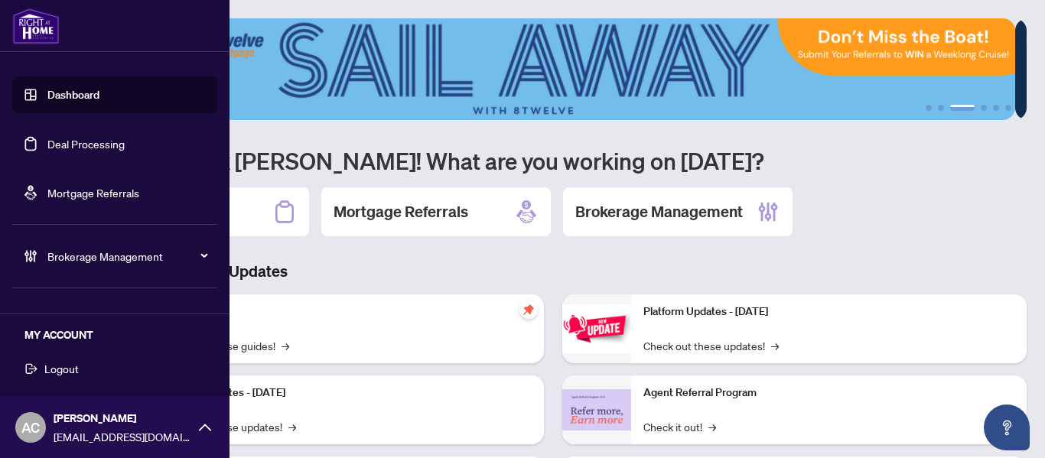 Image resolution: width=1045 pixels, height=458 pixels. What do you see at coordinates (596, 410) in the screenshot?
I see `img: Agent Referral Program` at bounding box center [596, 410].